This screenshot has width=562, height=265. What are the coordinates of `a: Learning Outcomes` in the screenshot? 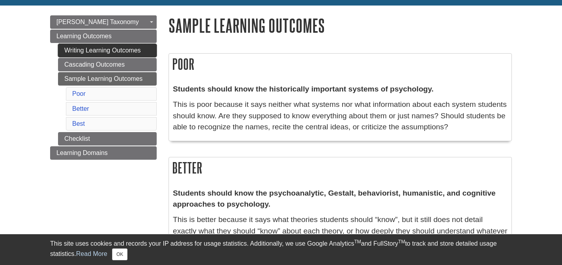 It's located at (103, 36).